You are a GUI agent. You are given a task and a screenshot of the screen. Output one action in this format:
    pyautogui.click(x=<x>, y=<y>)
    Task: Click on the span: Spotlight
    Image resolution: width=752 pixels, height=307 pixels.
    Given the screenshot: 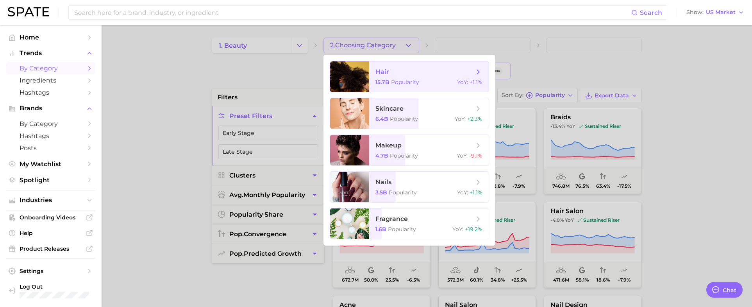 What is the action you would take?
    pyautogui.click(x=51, y=180)
    